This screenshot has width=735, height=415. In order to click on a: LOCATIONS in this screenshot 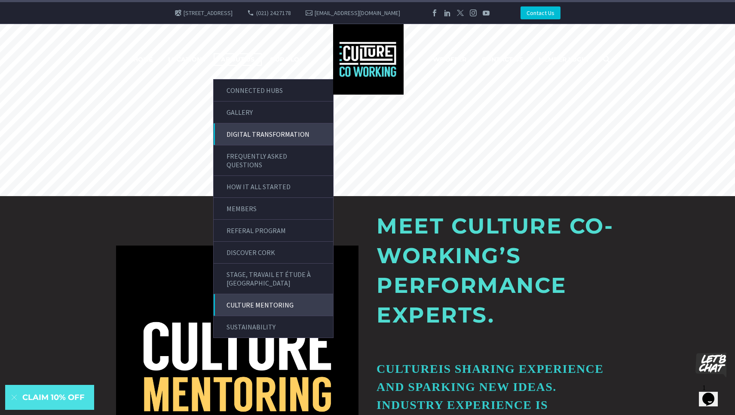, I will do `click(187, 59)`.